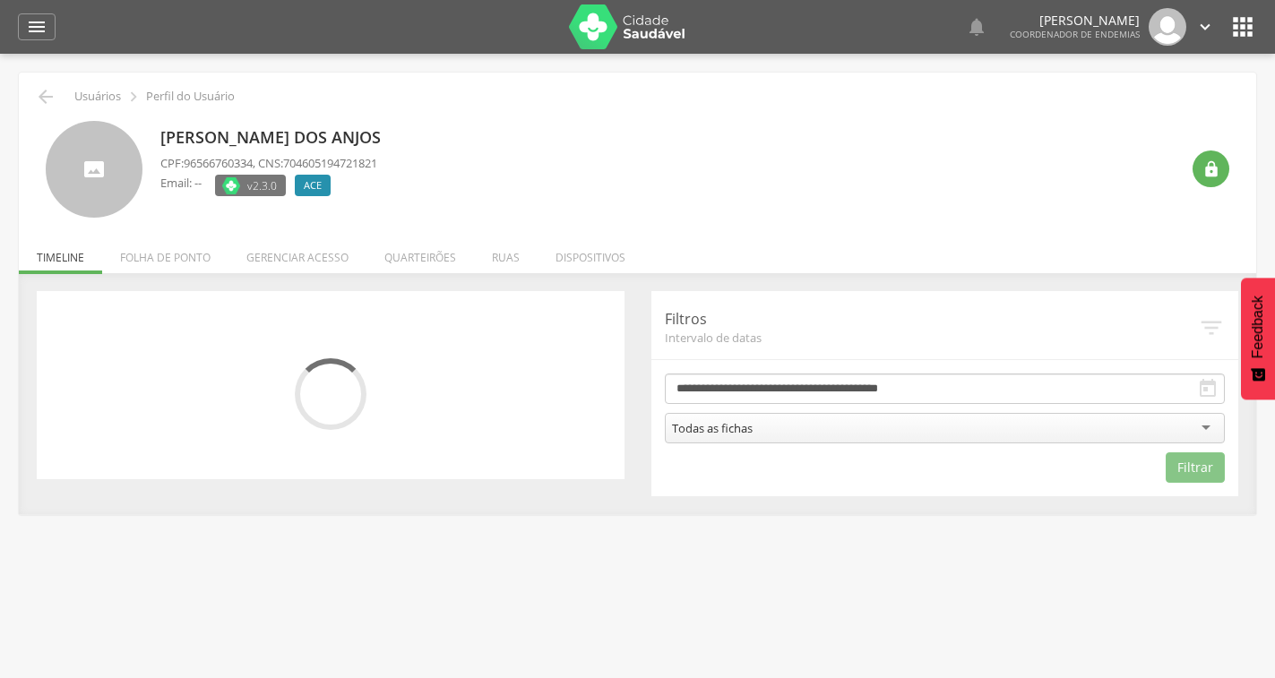 The height and width of the screenshot is (678, 1275). I want to click on label: Versão do aplicativo, so click(250, 186).